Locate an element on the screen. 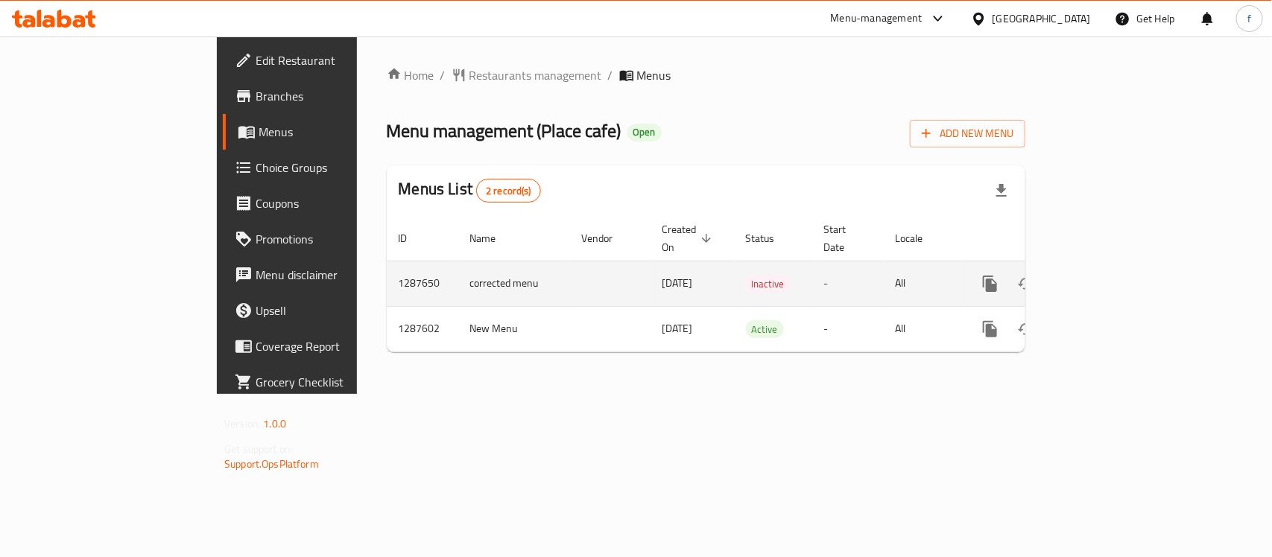 The width and height of the screenshot is (1272, 557). div: Menu-management is located at coordinates (876, 19).